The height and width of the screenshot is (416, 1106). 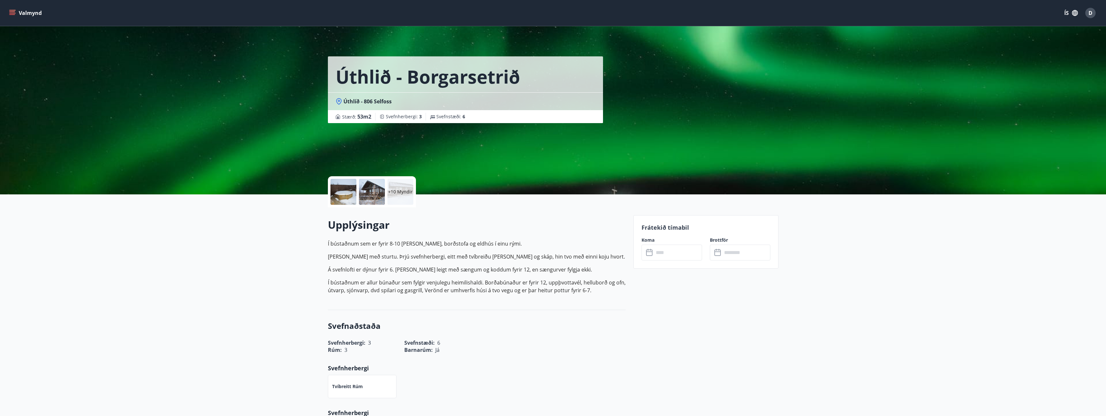 I want to click on p: Tvíbreitt rúm, so click(x=347, y=386).